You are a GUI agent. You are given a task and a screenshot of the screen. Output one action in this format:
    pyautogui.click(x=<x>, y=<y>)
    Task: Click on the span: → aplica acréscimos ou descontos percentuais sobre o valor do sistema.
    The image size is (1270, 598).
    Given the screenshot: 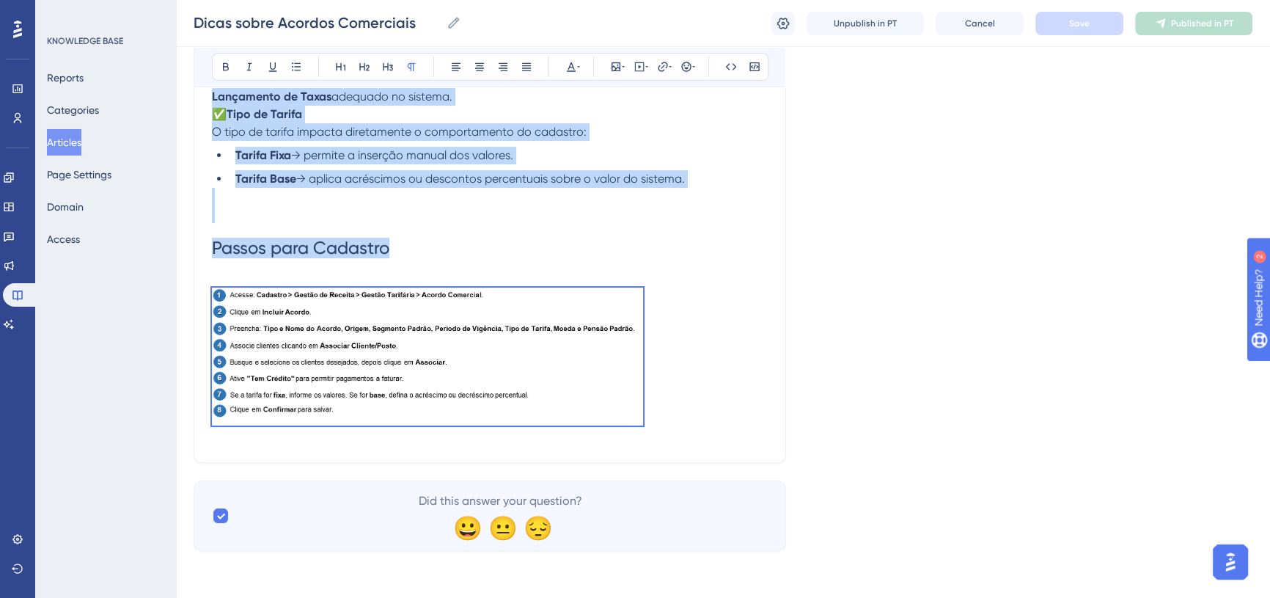 What is the action you would take?
    pyautogui.click(x=491, y=178)
    